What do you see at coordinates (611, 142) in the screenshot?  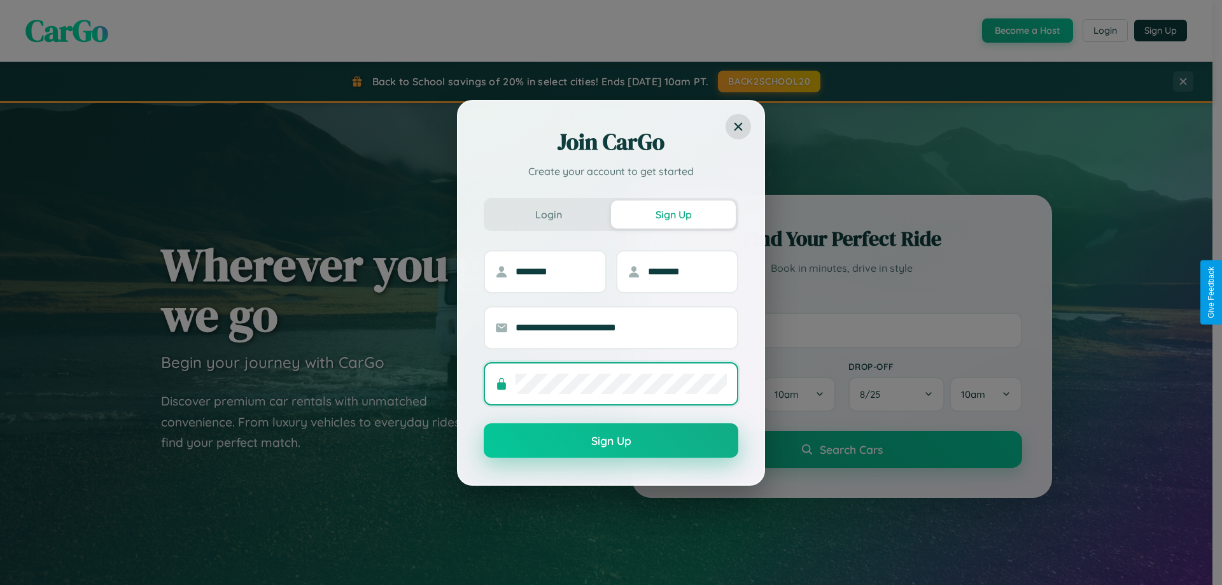 I see `h2: Join CarGo` at bounding box center [611, 142].